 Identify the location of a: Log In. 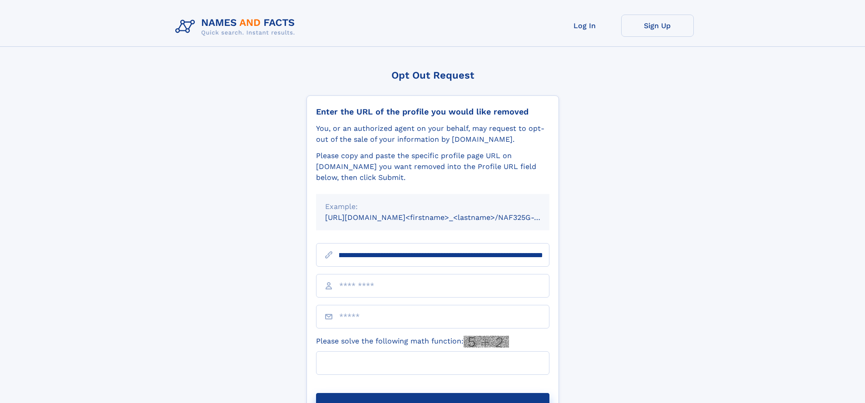
(585, 25).